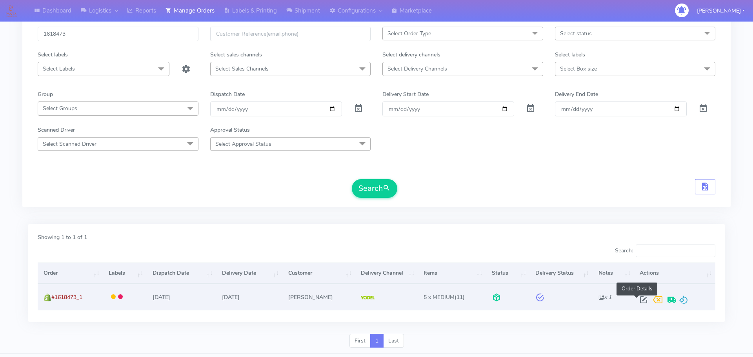 This screenshot has width=753, height=357. I want to click on span: Select Scanned Driver, so click(69, 144).